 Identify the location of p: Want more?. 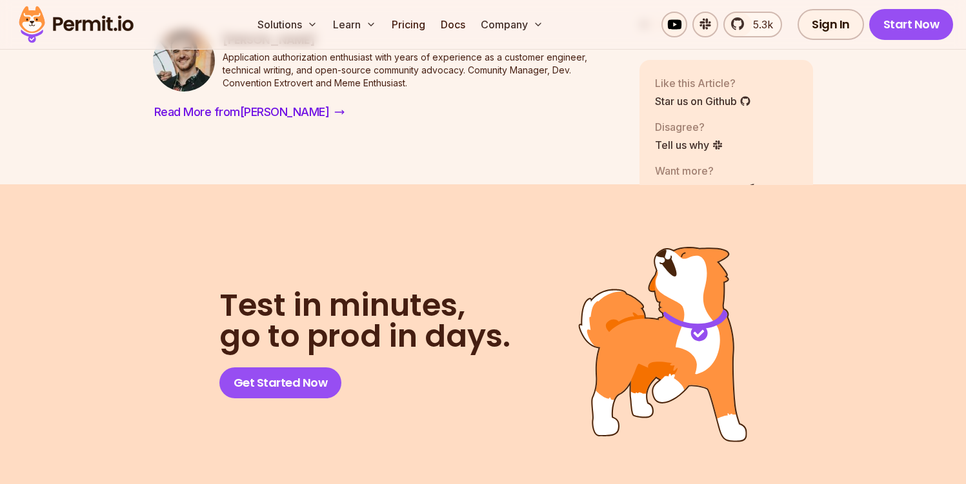
(705, 171).